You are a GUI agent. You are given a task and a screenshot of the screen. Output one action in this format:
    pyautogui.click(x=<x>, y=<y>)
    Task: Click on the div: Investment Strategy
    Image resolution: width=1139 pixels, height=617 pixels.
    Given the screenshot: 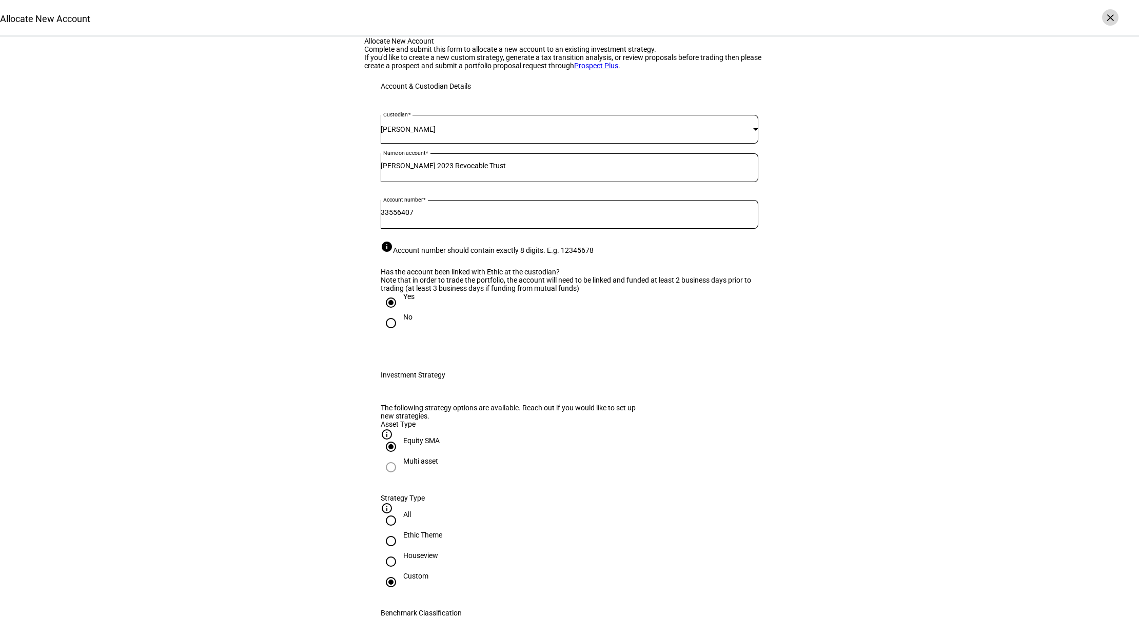 What is the action you would take?
    pyautogui.click(x=413, y=375)
    